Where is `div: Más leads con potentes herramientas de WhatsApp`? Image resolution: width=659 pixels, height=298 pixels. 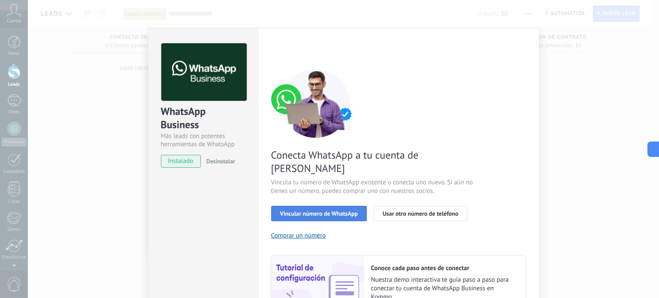
div: Más leads con potentes herramientas de WhatsApp is located at coordinates (203, 140).